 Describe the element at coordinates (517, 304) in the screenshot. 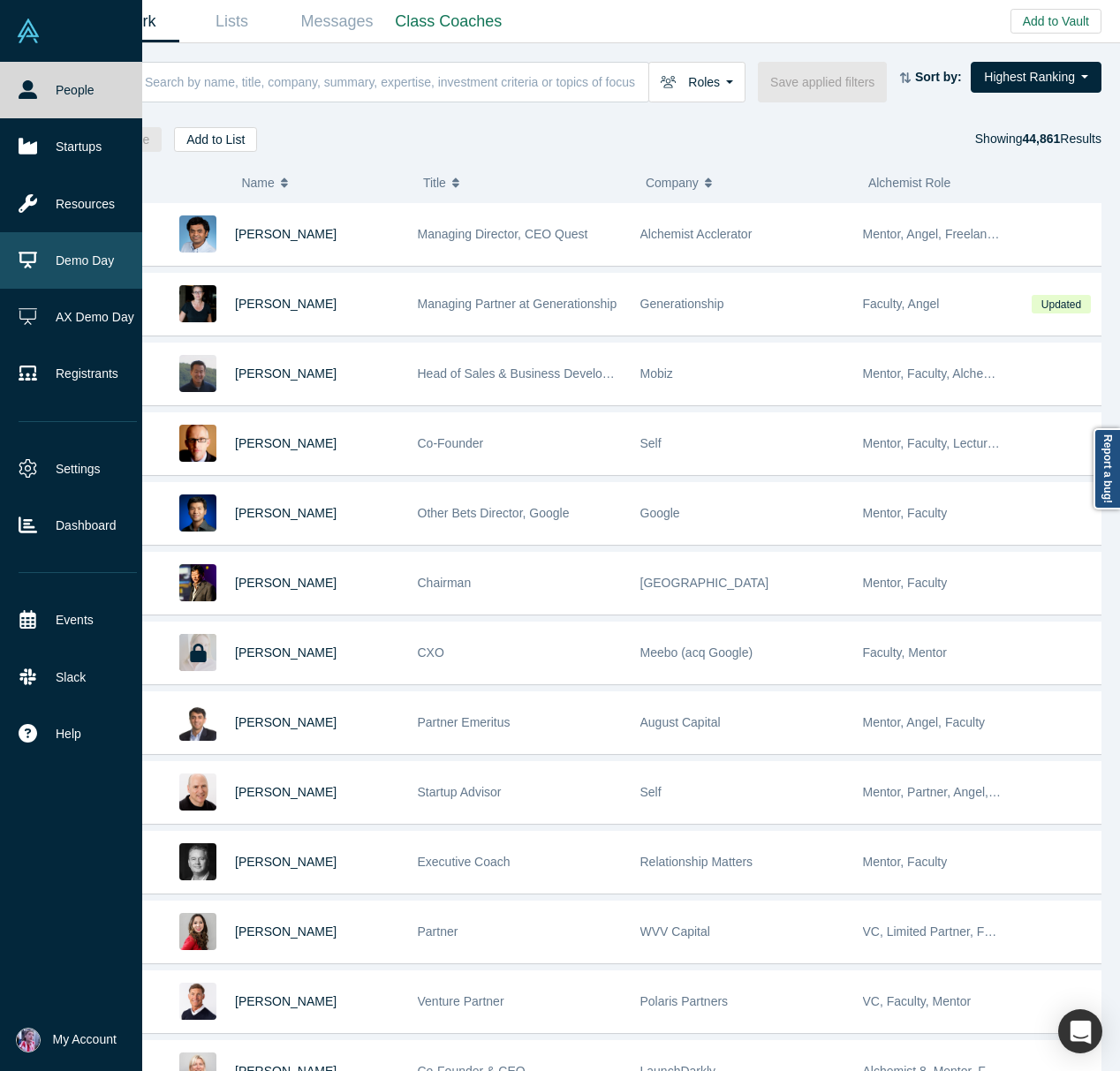

I see `span: Managing Partner at Generationship` at that location.